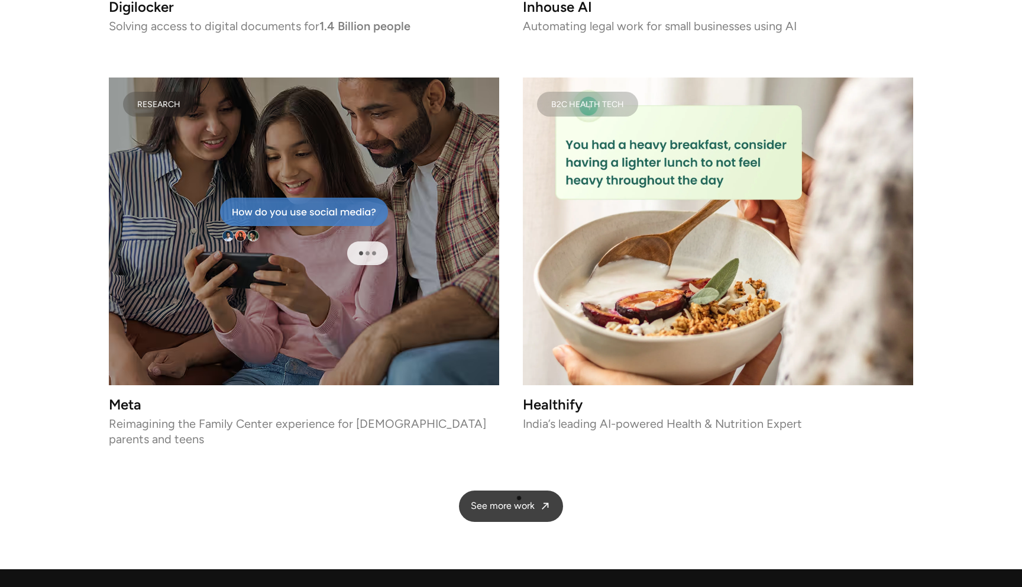 The image size is (1022, 587). What do you see at coordinates (365, 26) in the screenshot?
I see `strong: 1.4 Billion people` at bounding box center [365, 26].